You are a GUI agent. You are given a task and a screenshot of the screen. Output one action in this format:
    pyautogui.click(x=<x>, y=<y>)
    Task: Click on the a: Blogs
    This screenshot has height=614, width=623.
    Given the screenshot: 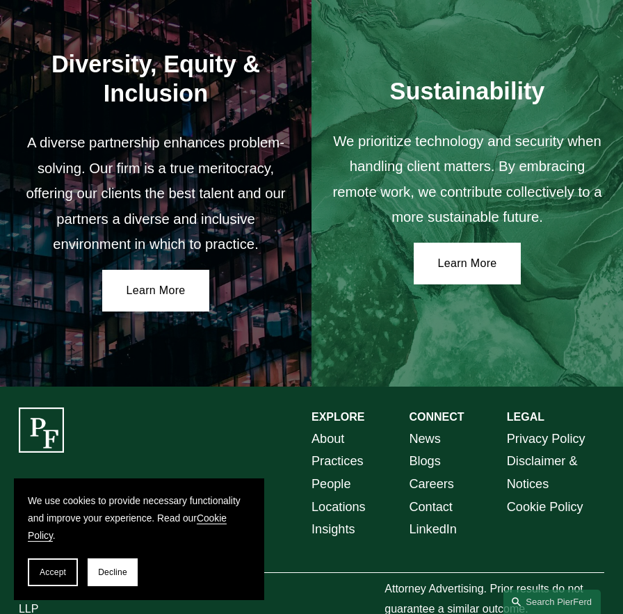 What is the action you would take?
    pyautogui.click(x=424, y=461)
    